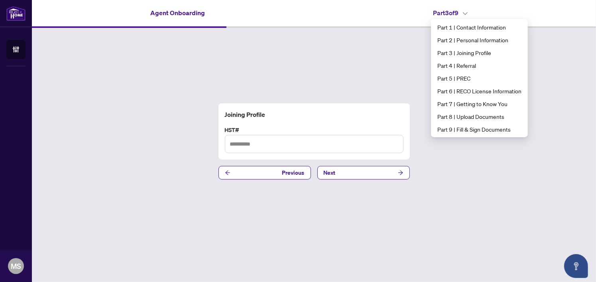 The height and width of the screenshot is (282, 596). I want to click on span: Previous, so click(294, 173).